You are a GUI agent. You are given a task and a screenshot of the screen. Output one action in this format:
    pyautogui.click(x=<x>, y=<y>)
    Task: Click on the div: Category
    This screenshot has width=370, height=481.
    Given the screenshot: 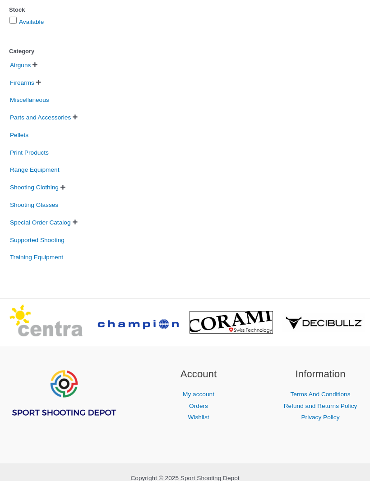 What is the action you would take?
    pyautogui.click(x=185, y=52)
    